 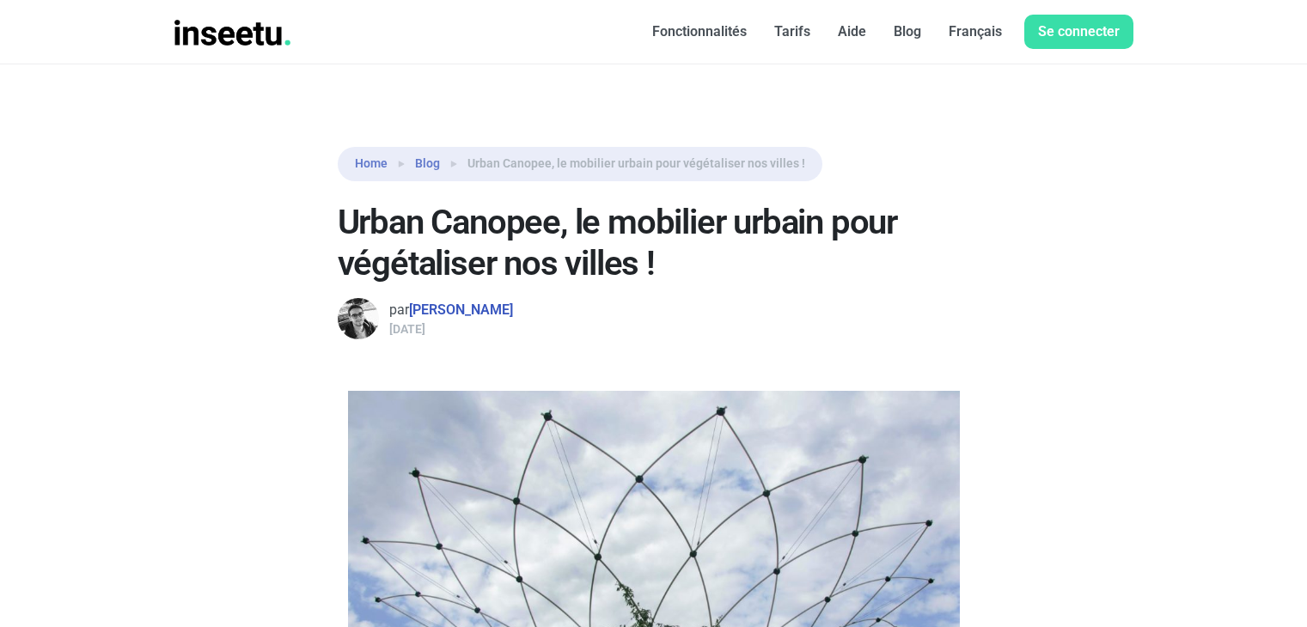 I want to click on a: Se connecter, so click(x=1079, y=32).